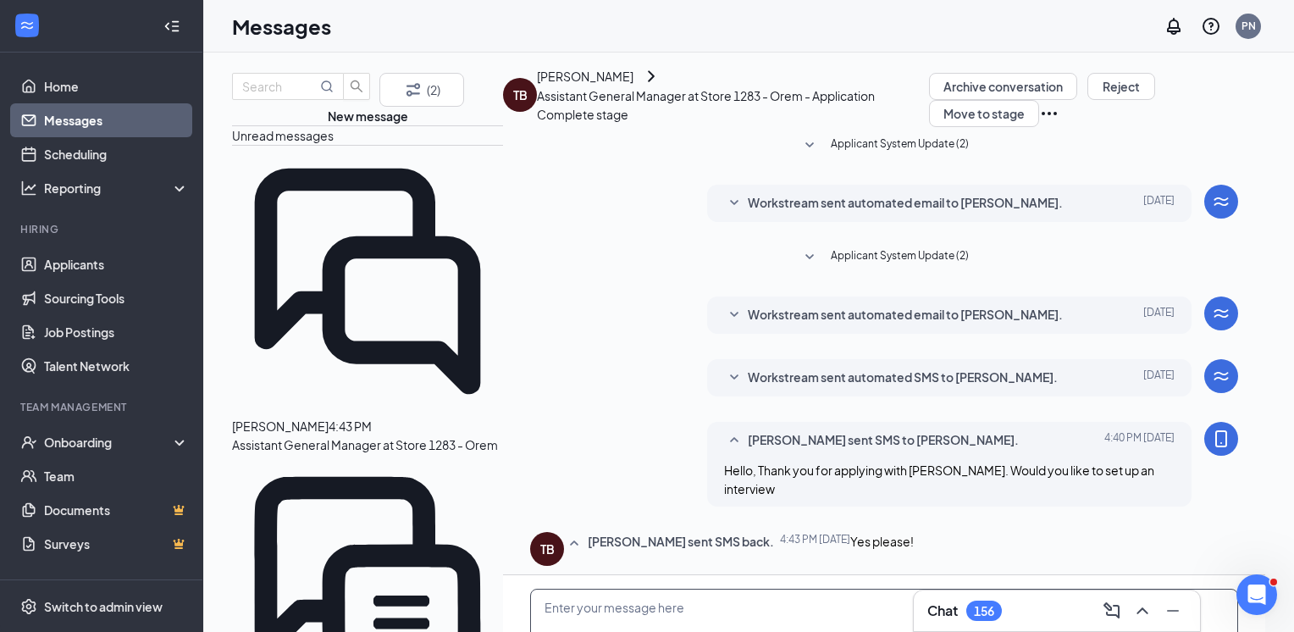  Describe the element at coordinates (1221, 439) in the screenshot. I see `svg: MobileSms` at that location.